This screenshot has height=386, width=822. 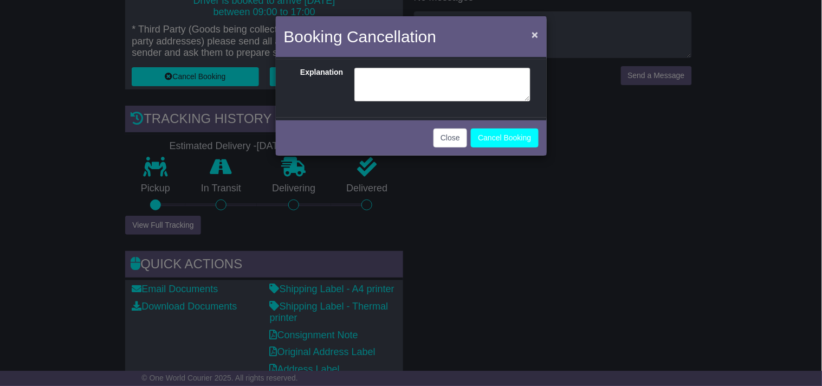 I want to click on button: Cancel Booking, so click(x=505, y=138).